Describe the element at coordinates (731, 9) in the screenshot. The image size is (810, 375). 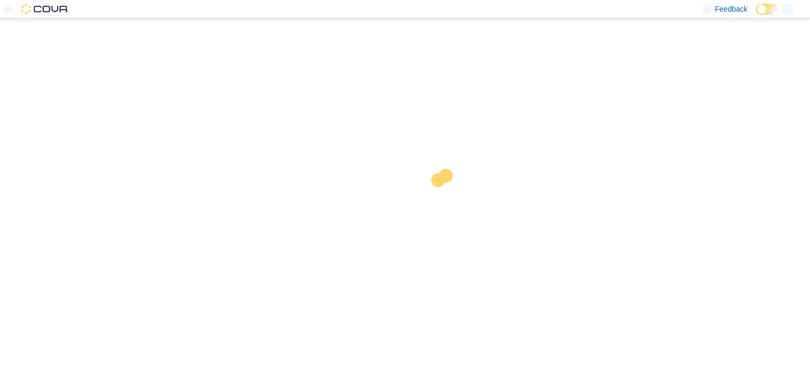
I see `span: Feedback` at that location.